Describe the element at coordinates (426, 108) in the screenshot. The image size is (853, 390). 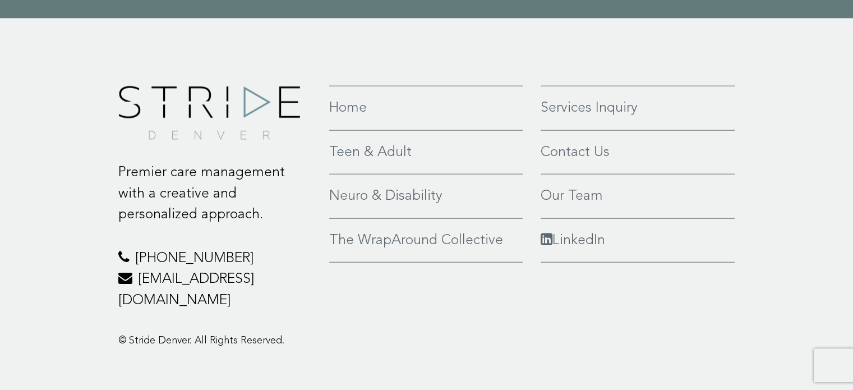
I see `a: Home` at that location.